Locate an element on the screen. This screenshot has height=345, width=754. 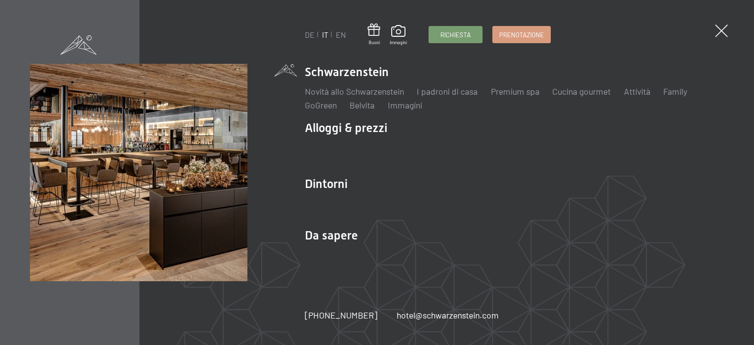
a: Family is located at coordinates (675, 91).